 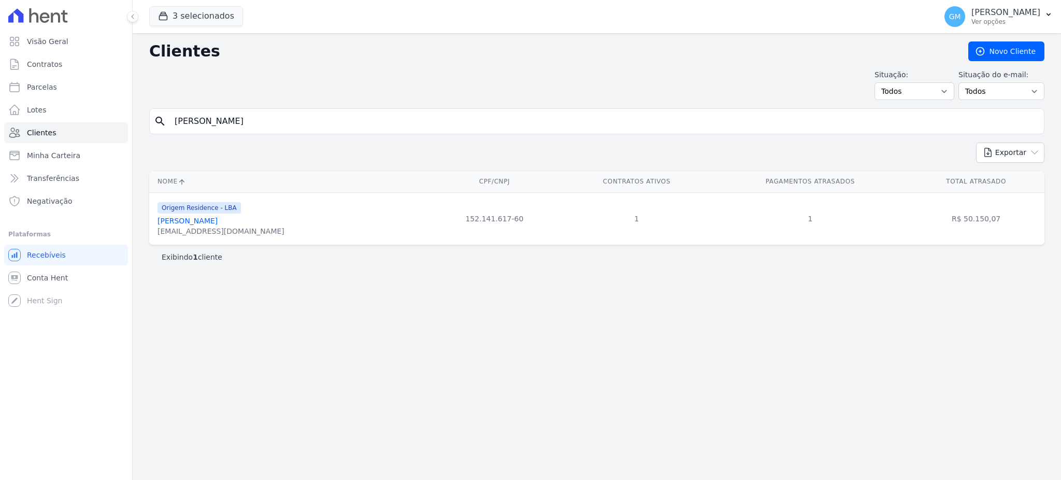 I want to click on a: Lotes, so click(x=66, y=110).